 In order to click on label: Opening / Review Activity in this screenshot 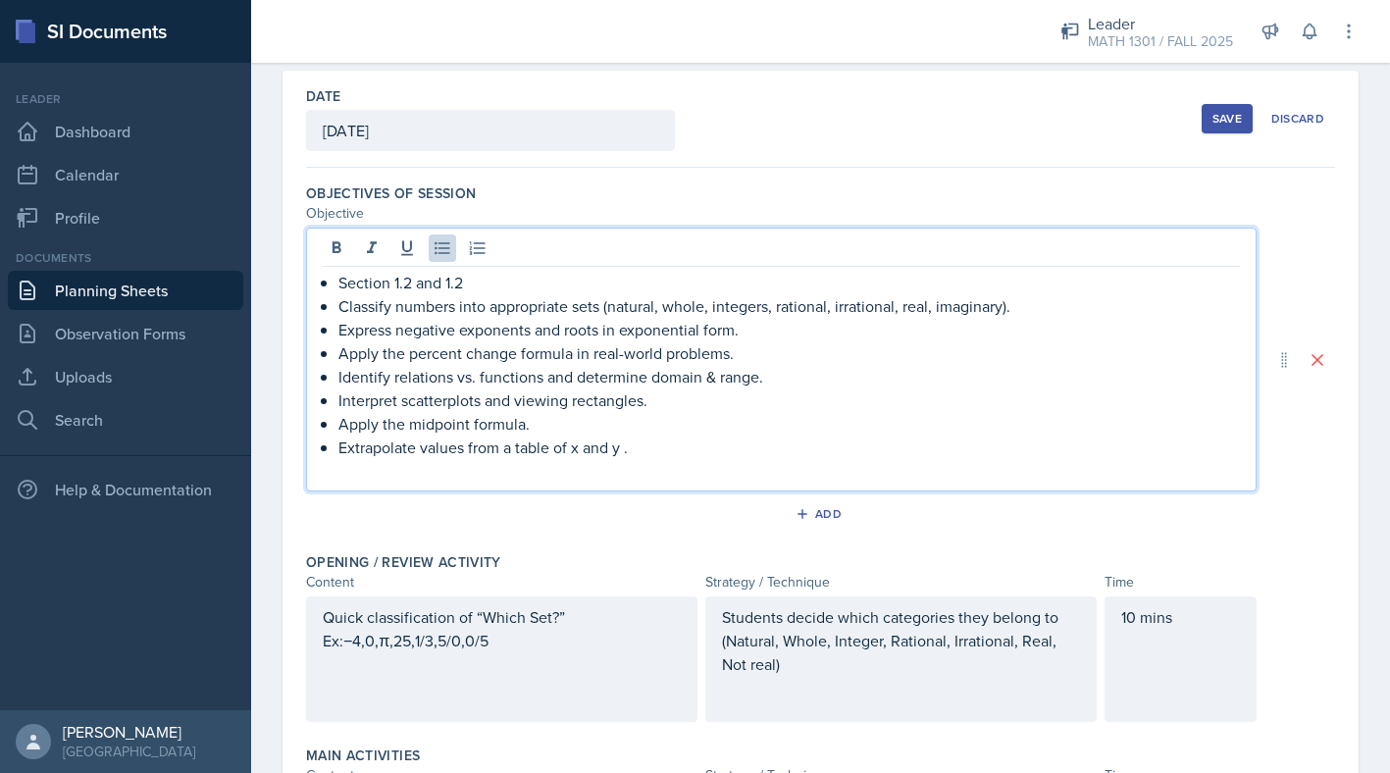, I will do `click(403, 562)`.